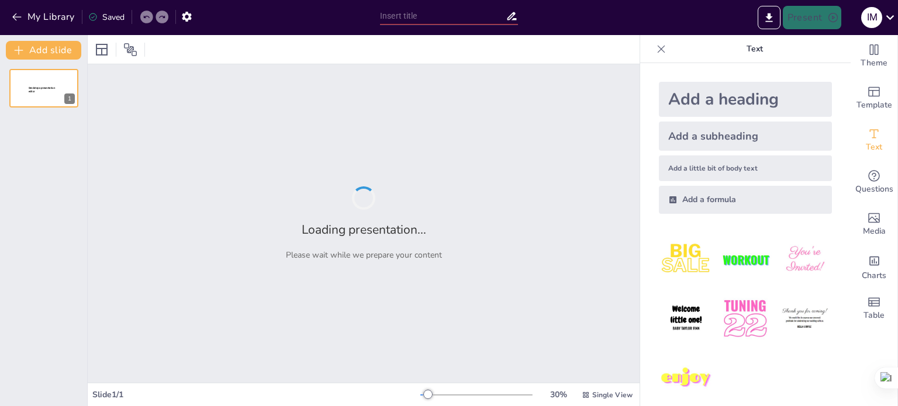  Describe the element at coordinates (364, 255) in the screenshot. I see `p: Please wait while we prepare your content` at that location.